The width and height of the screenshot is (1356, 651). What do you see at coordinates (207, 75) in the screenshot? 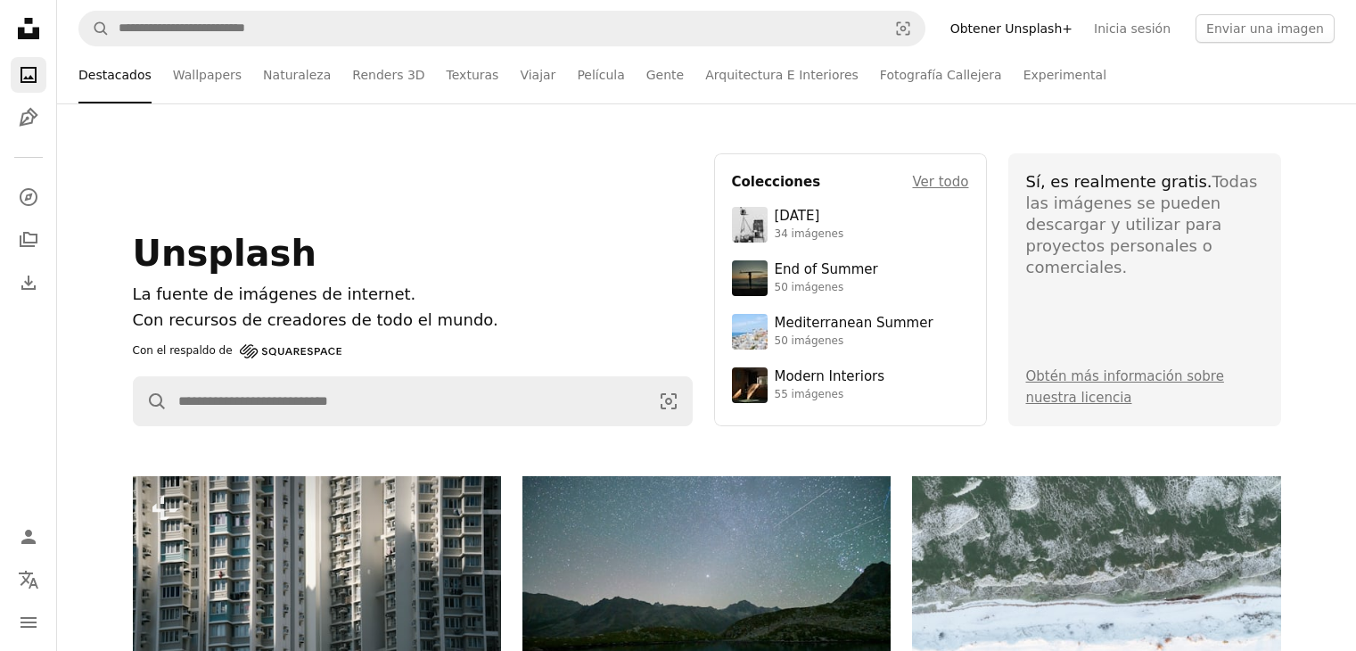
I see `a: Wallpapers` at bounding box center [207, 75].